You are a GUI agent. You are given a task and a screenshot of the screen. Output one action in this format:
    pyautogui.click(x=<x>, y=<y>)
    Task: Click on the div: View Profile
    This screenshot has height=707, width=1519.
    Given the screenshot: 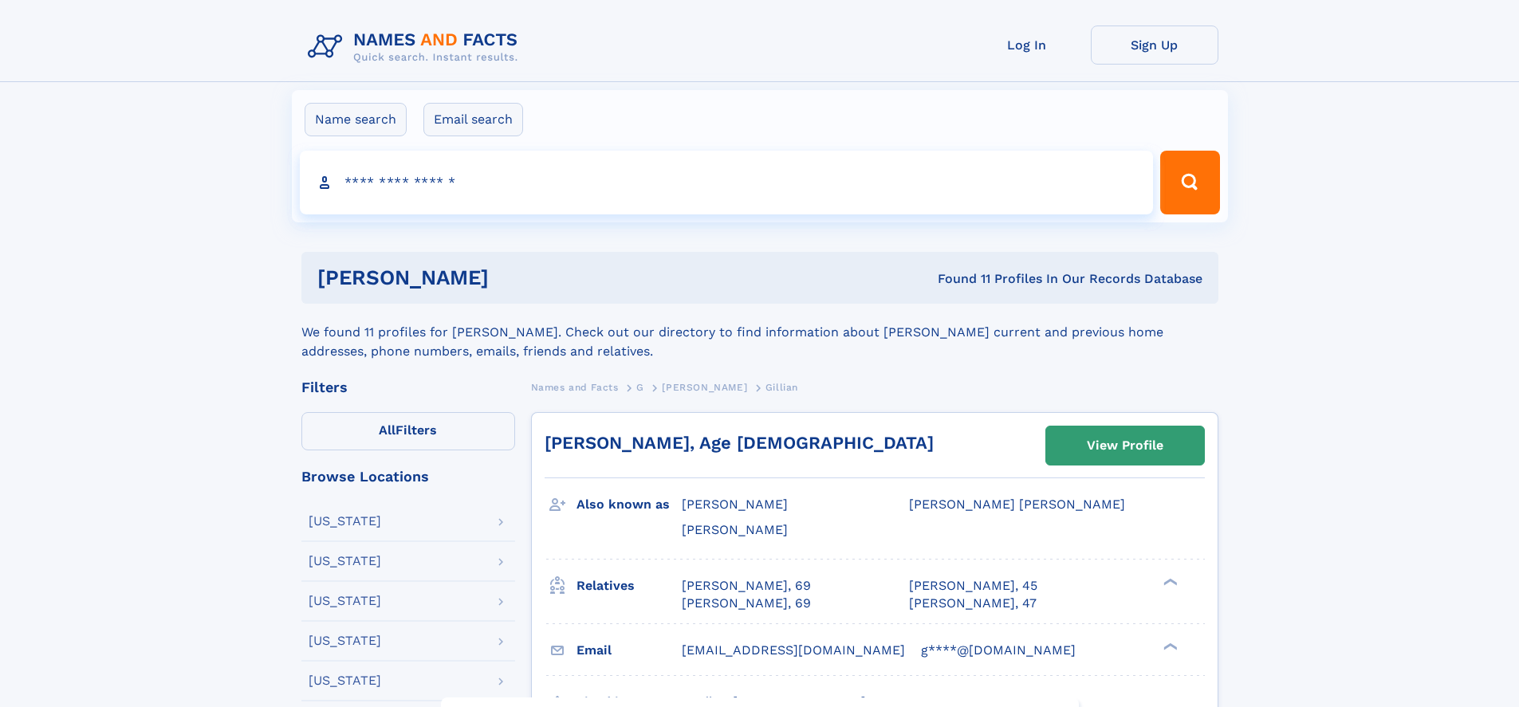 What is the action you would take?
    pyautogui.click(x=1125, y=446)
    